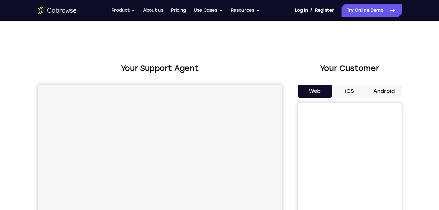 This screenshot has width=439, height=210. Describe the element at coordinates (123, 10) in the screenshot. I see `button: Product` at that location.